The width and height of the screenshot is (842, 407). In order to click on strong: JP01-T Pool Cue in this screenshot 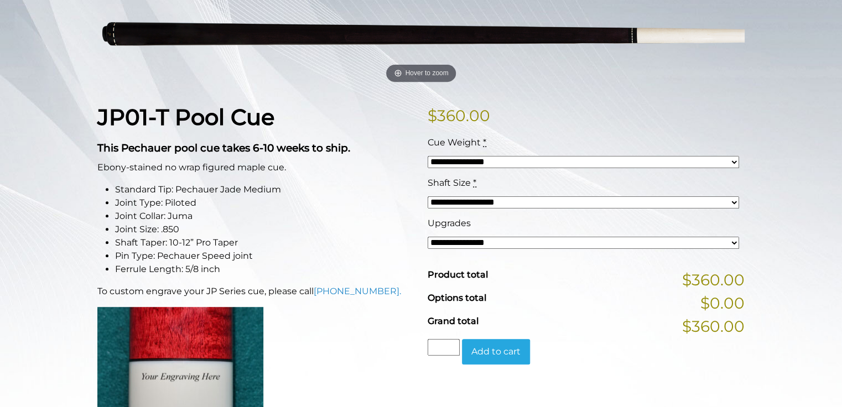, I will do `click(186, 117)`.